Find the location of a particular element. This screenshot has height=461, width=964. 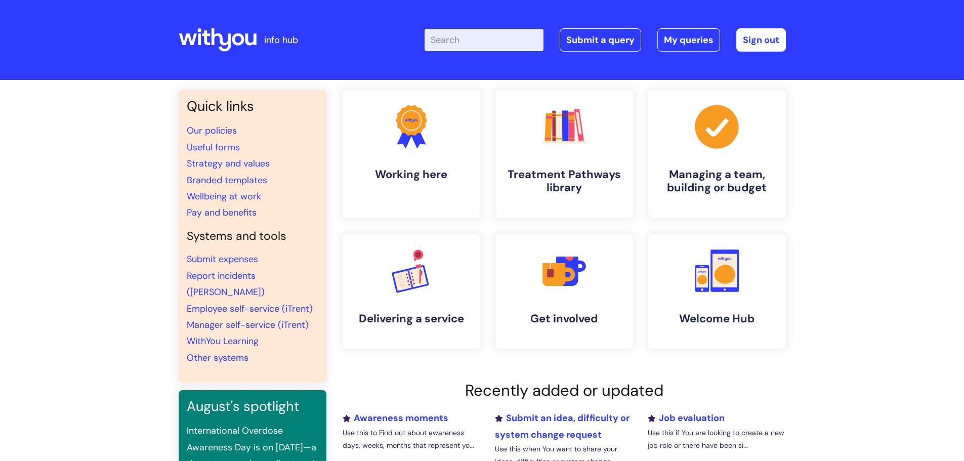

a: Other systems is located at coordinates (218, 358).